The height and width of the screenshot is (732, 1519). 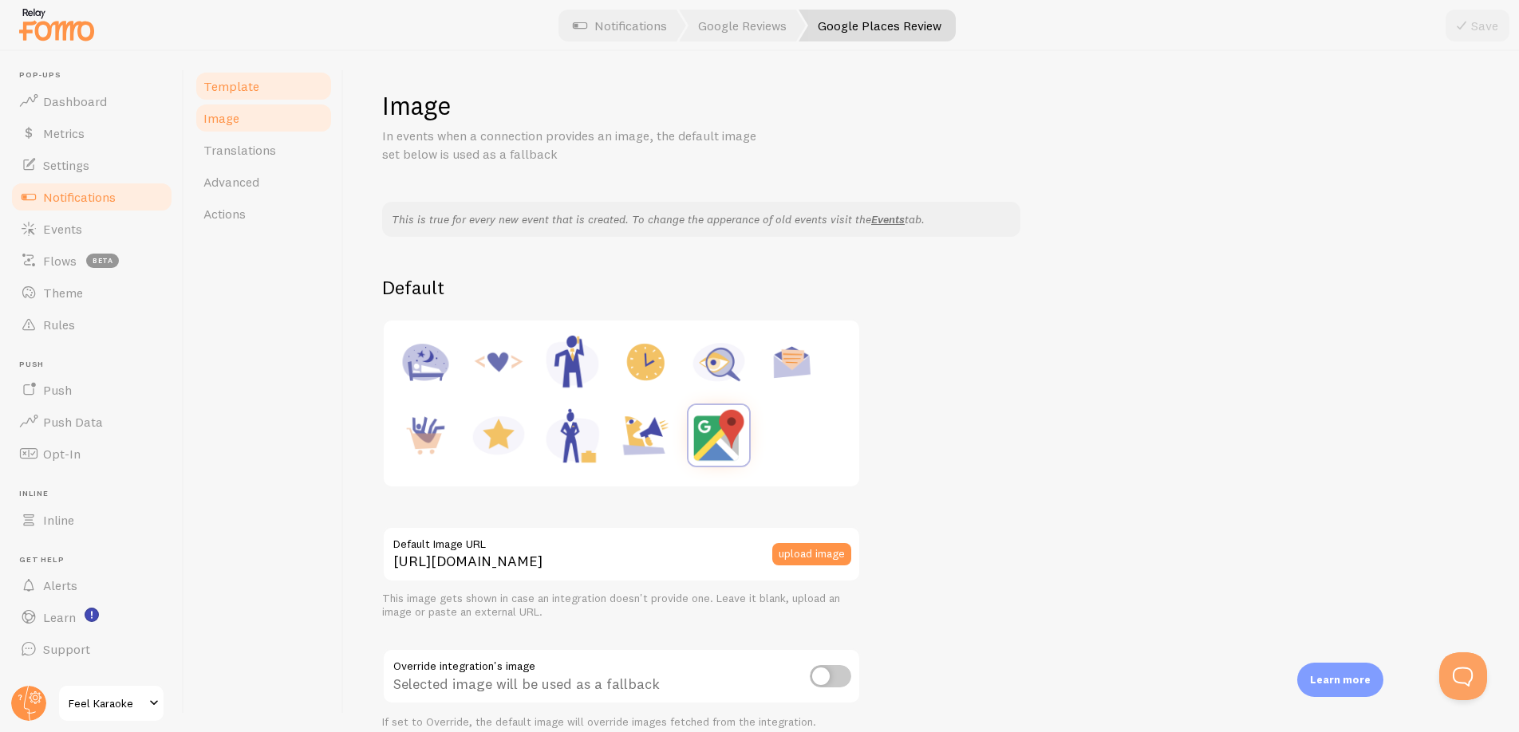 I want to click on a: Feel Karaoke, so click(x=111, y=704).